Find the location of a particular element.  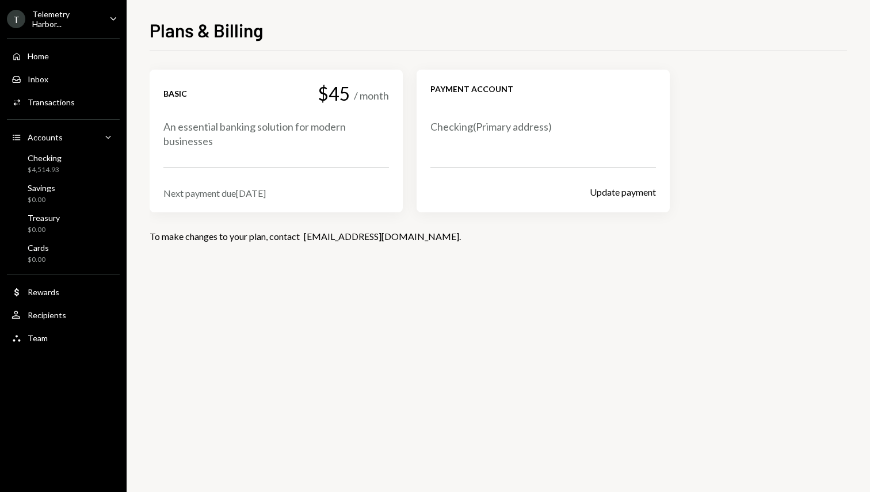

div: Basic is located at coordinates (175, 93).